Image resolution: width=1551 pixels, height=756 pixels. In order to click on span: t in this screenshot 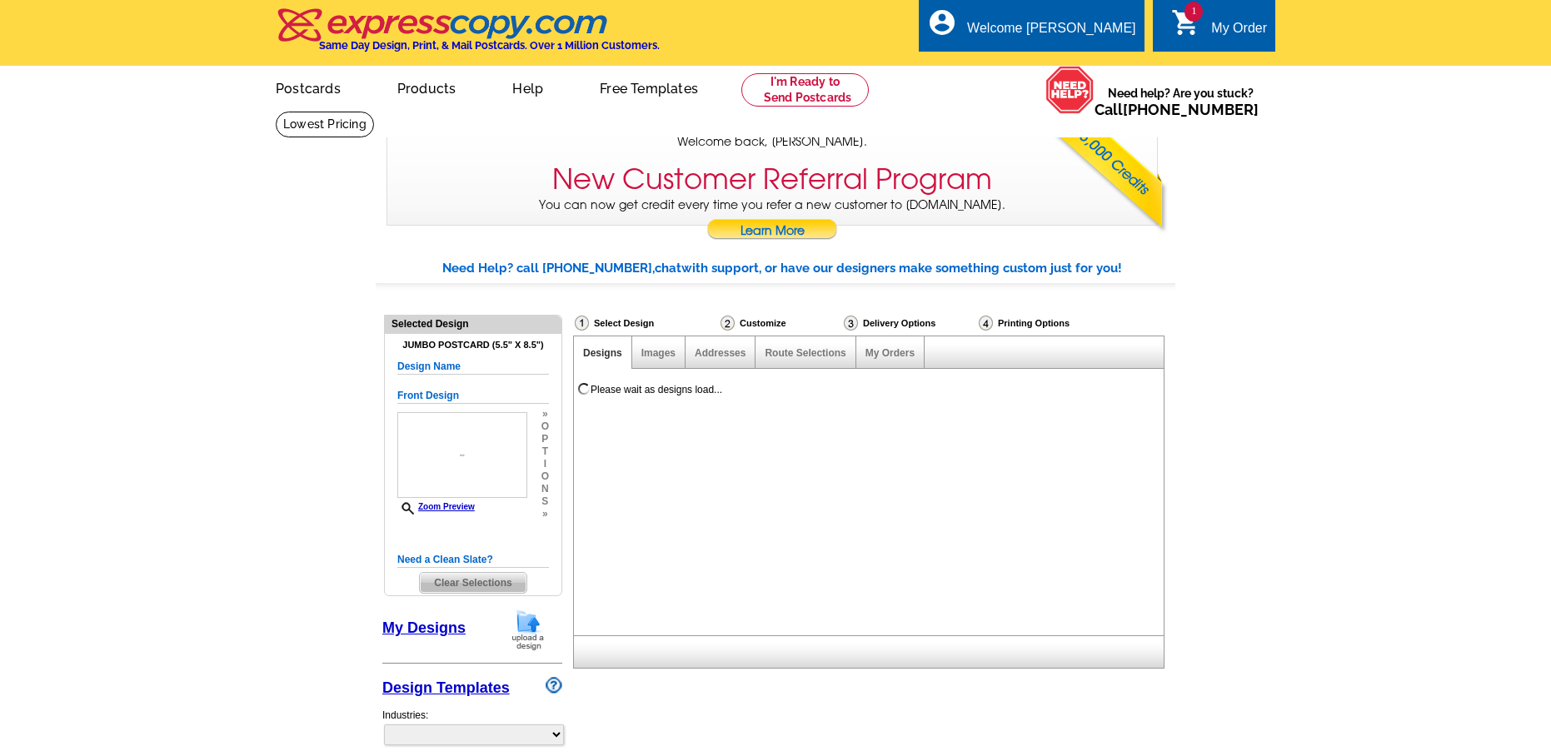, I will do `click(545, 451)`.